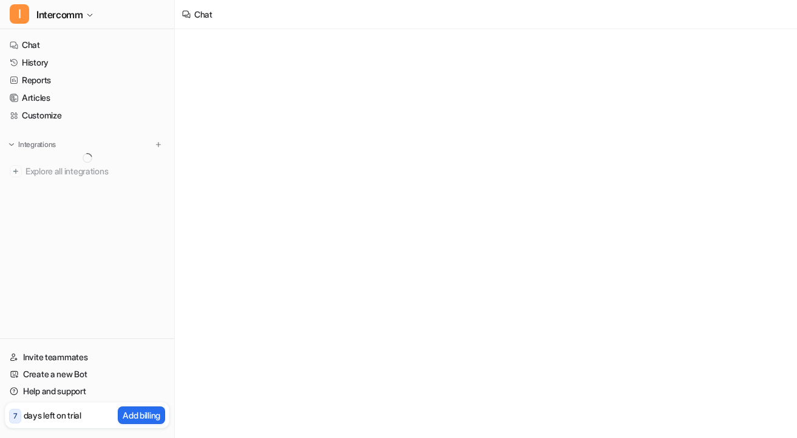 The image size is (797, 438). What do you see at coordinates (37, 144) in the screenshot?
I see `p: Integrations` at bounding box center [37, 144].